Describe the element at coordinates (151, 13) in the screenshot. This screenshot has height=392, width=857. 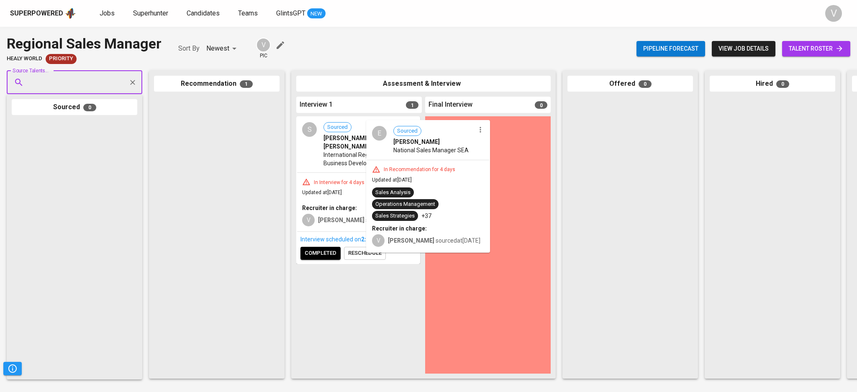
I see `span: Superhunter` at that location.